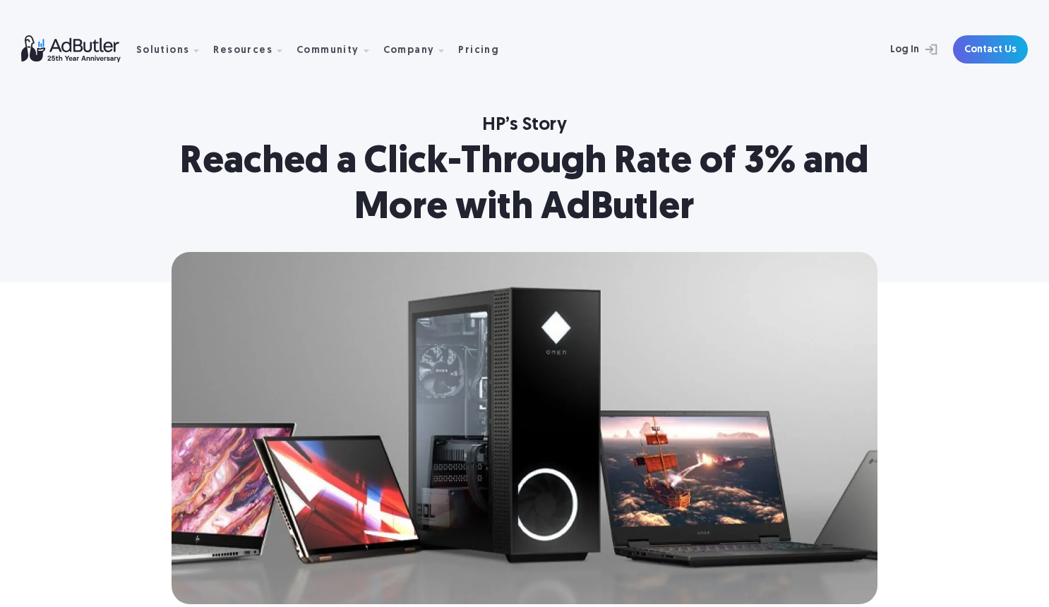 This screenshot has height=607, width=1049. What do you see at coordinates (484, 49) in the screenshot?
I see `a: Pricing` at bounding box center [484, 49].